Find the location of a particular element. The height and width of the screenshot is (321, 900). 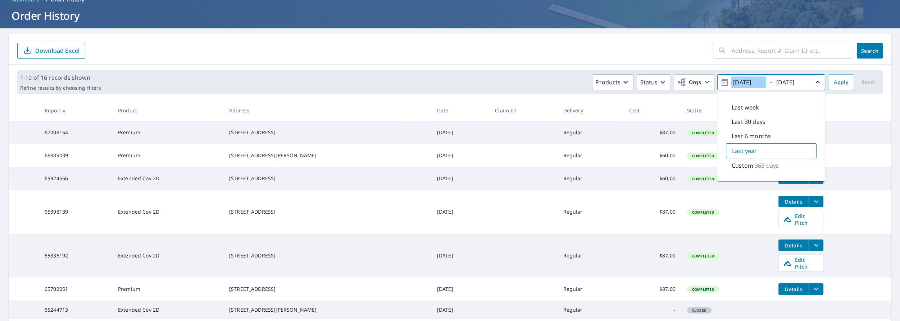

button: detailsBtn-65898139 is located at coordinates (793, 202).